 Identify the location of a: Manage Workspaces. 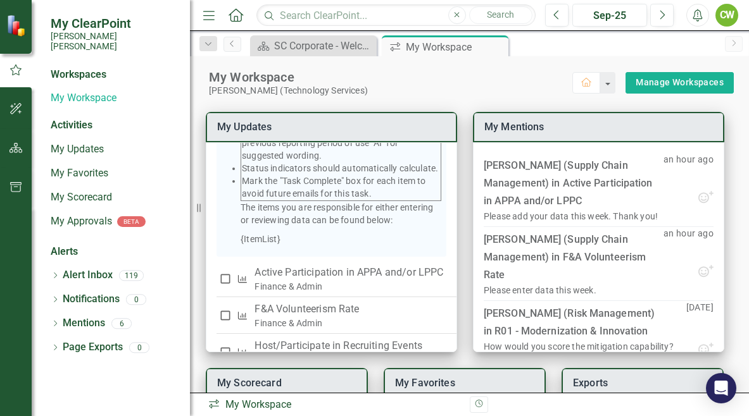
(679, 82).